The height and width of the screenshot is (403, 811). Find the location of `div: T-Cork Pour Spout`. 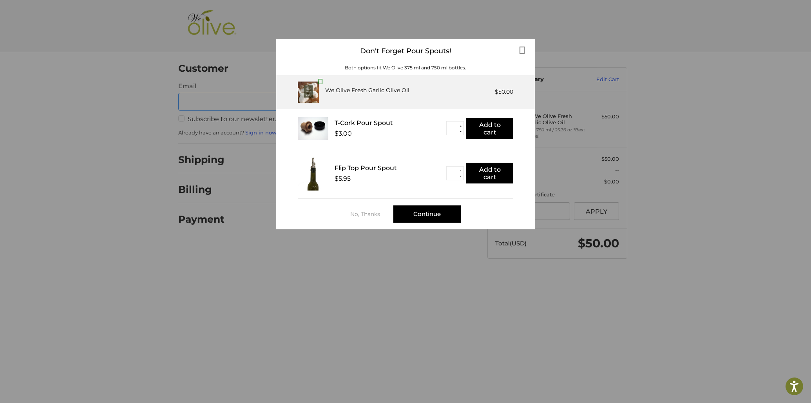

div: T-Cork Pour Spout is located at coordinates (390, 123).